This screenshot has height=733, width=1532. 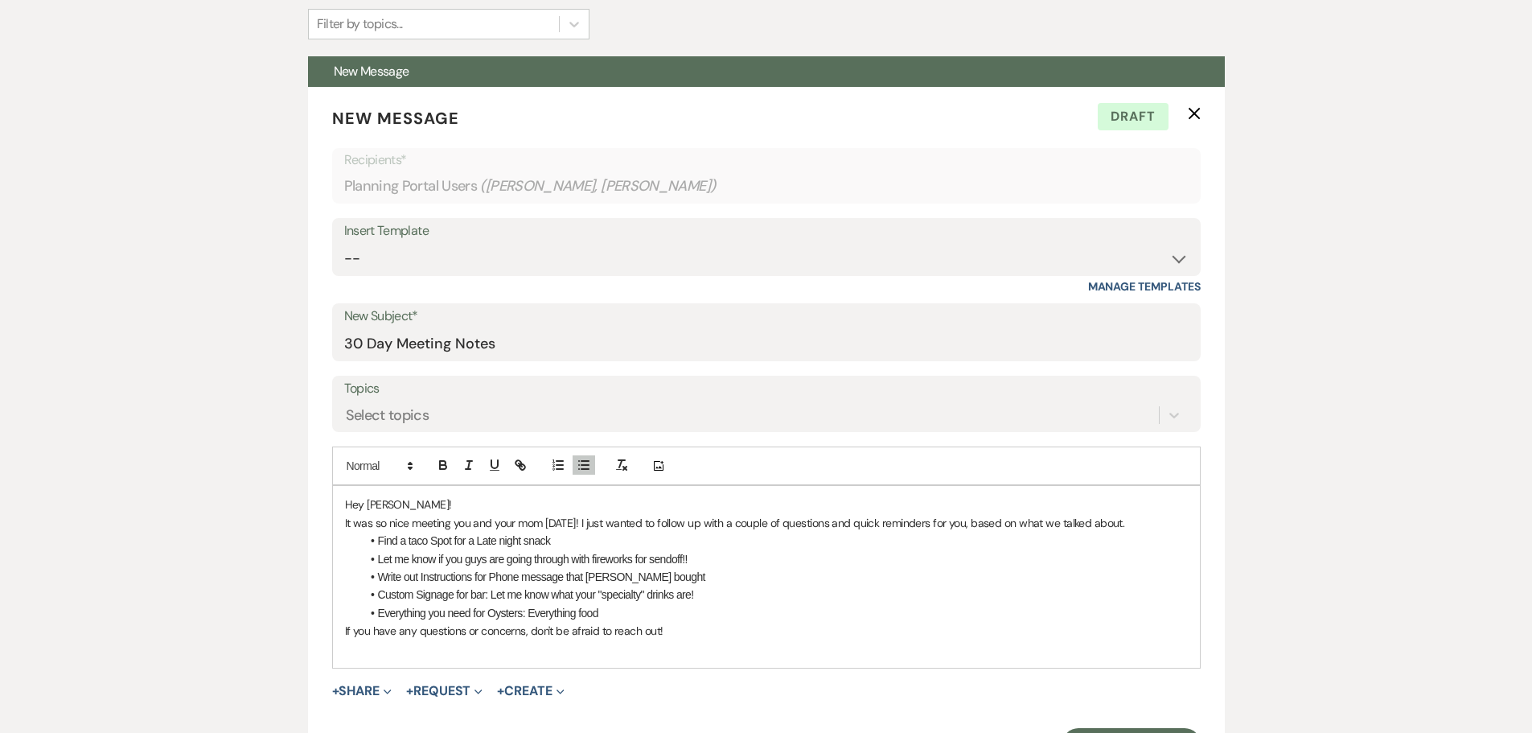 What do you see at coordinates (530, 691) in the screenshot?
I see `button: Create` at bounding box center [530, 691].